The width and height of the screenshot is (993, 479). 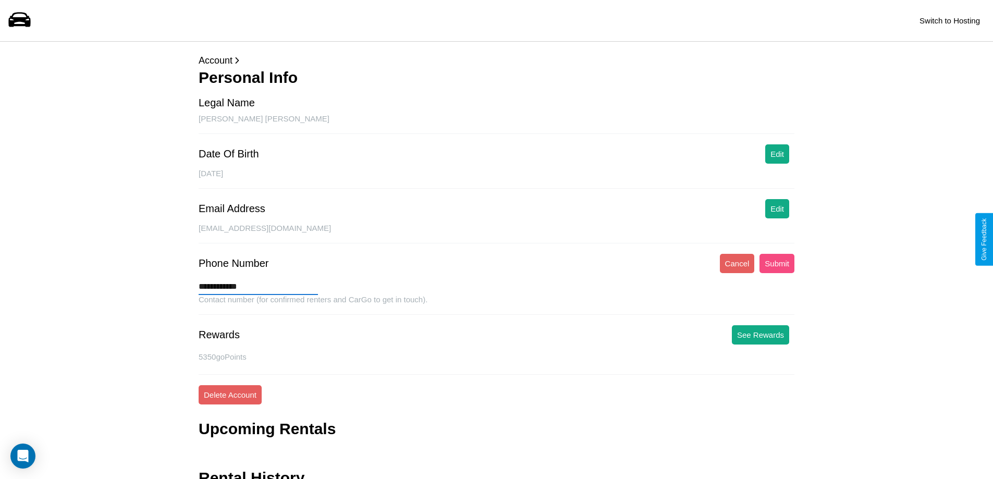 I want to click on div: Email Address, so click(x=232, y=208).